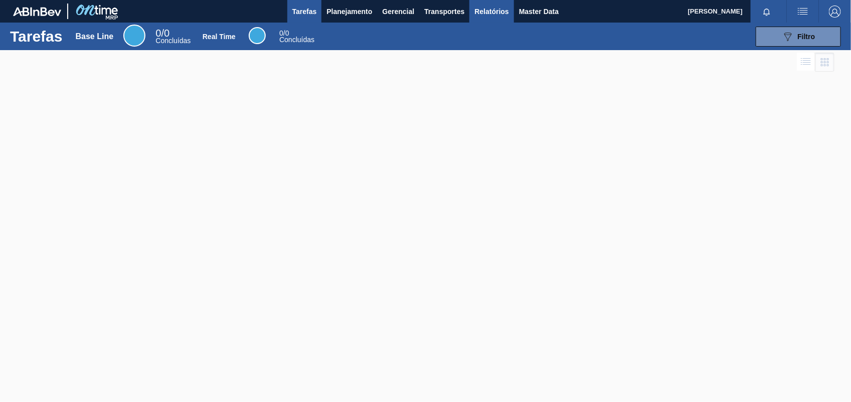 The height and width of the screenshot is (402, 851). I want to click on span: Planejamento, so click(349, 12).